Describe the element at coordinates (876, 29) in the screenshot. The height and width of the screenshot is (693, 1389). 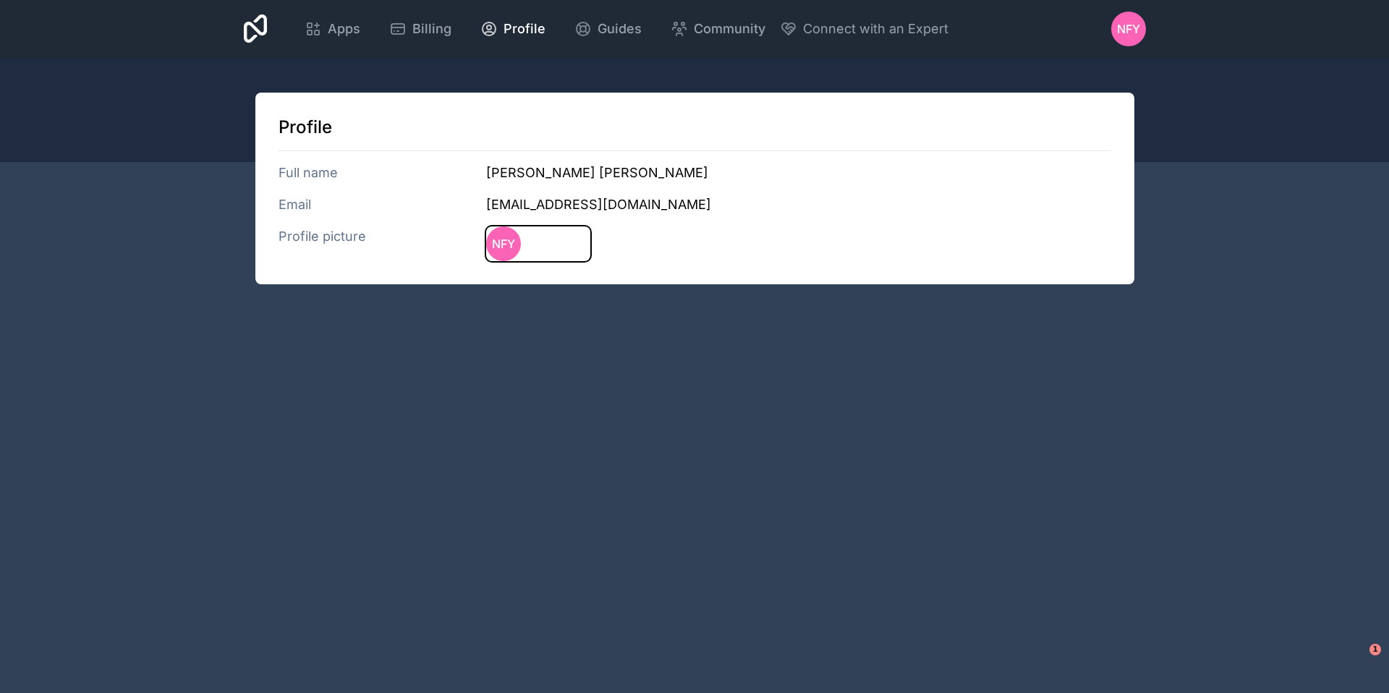
I see `span: Connect with an Expert` at that location.